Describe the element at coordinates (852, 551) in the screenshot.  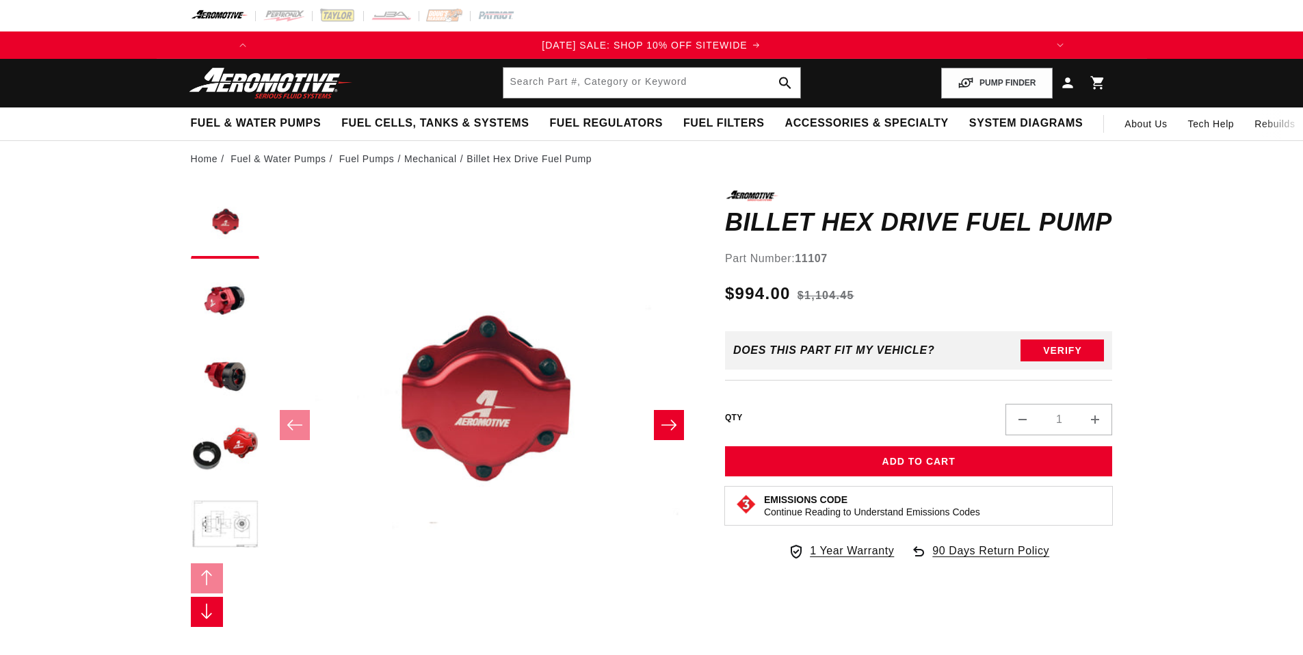
I see `span: 1 Year Warranty` at that location.